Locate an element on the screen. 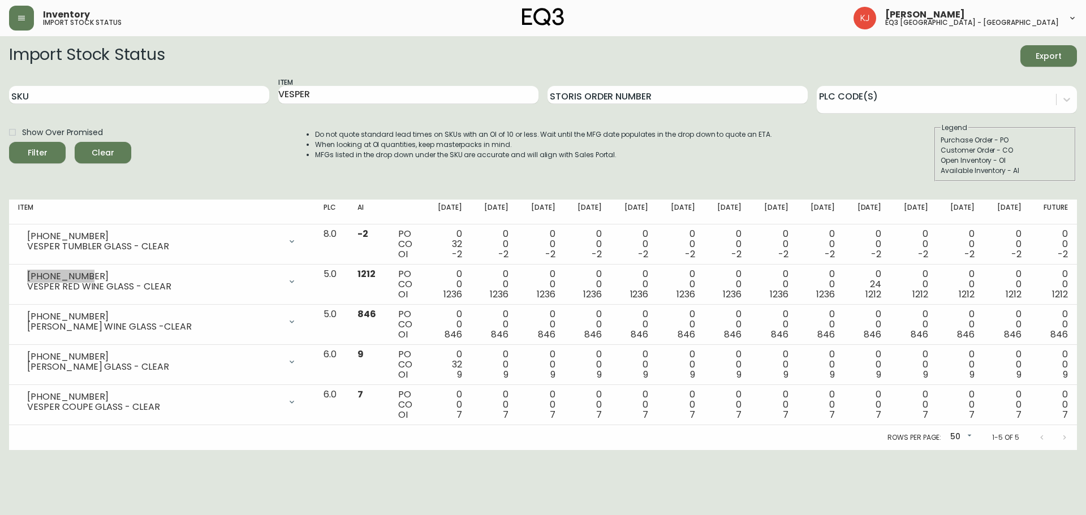 The width and height of the screenshot is (1086, 515). li: When looking at OI quantities, keep masterpacks in mind. is located at coordinates (544, 145).